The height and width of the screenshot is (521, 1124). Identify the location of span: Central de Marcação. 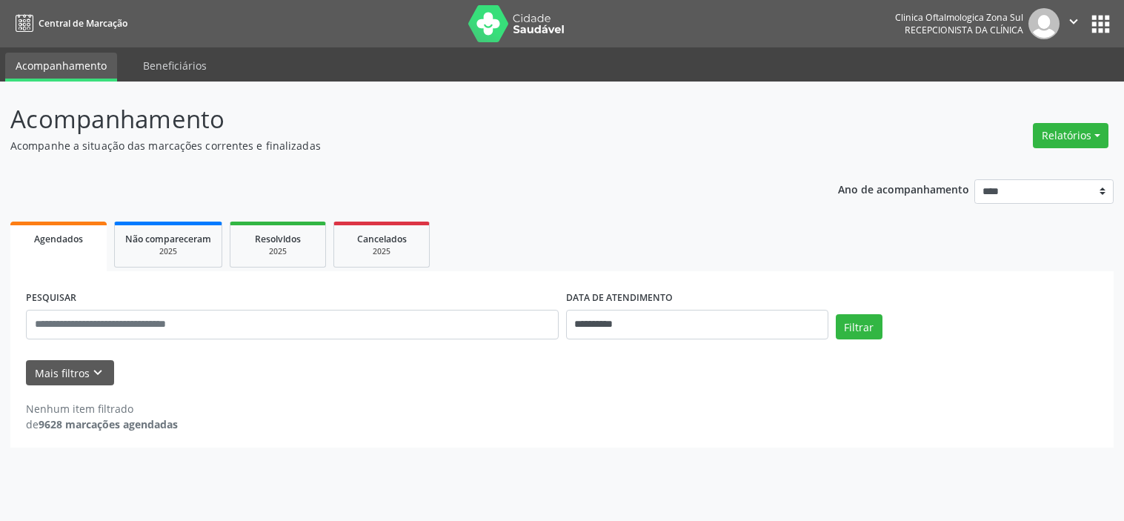
(83, 23).